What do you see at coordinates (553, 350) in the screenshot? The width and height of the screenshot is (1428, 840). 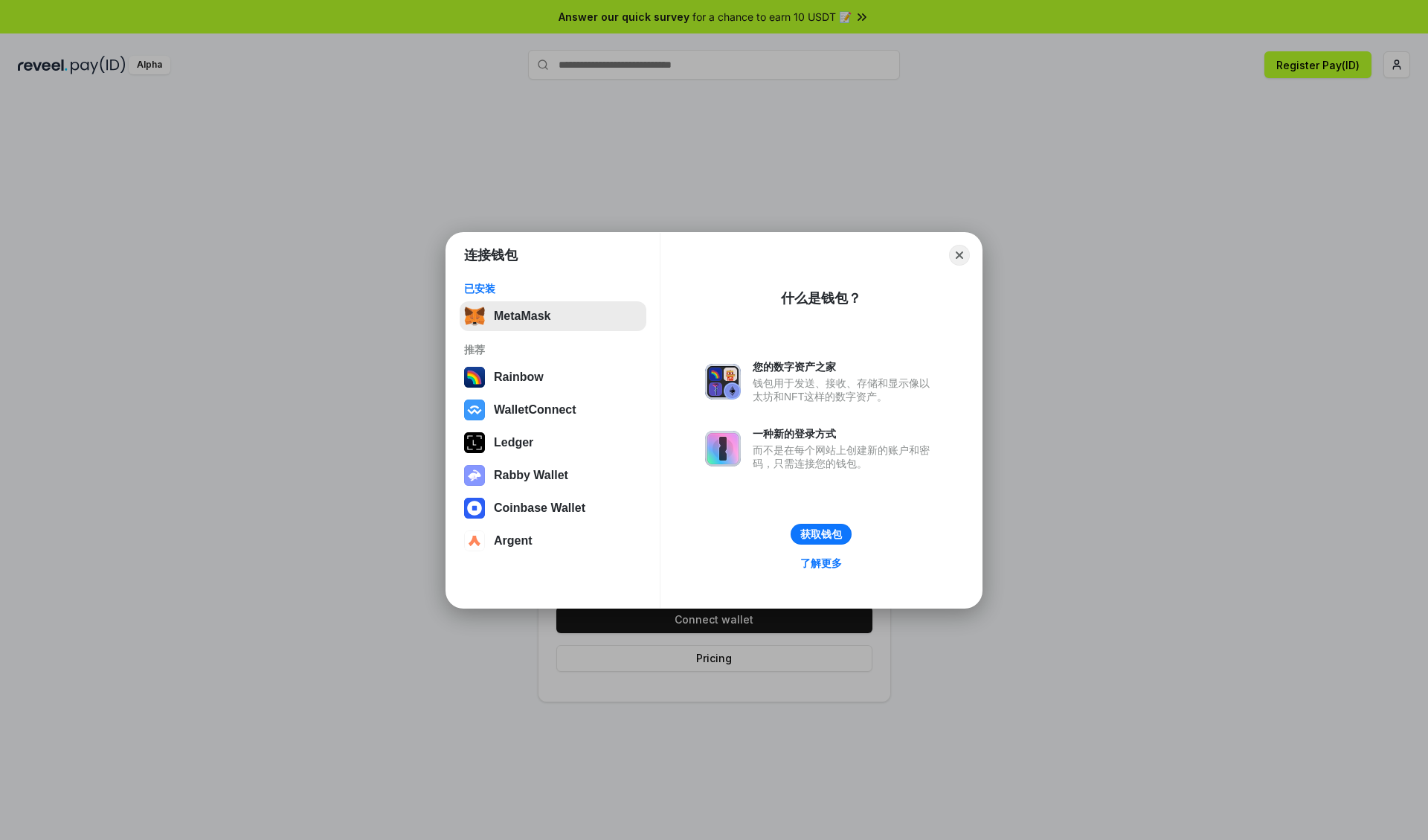 I see `div: 推荐` at bounding box center [553, 350].